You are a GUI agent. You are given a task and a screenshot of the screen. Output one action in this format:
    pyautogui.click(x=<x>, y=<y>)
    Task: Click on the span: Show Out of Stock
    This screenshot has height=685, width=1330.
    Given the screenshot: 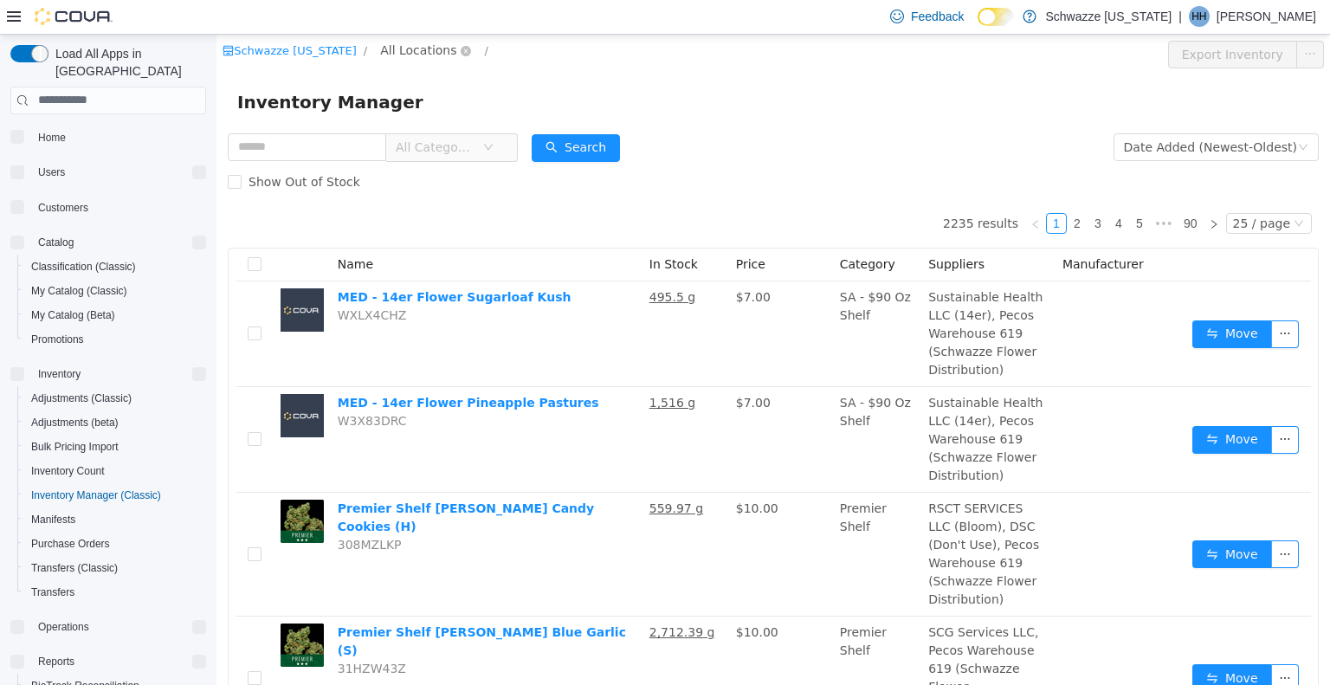 What is the action you would take?
    pyautogui.click(x=87, y=147)
    